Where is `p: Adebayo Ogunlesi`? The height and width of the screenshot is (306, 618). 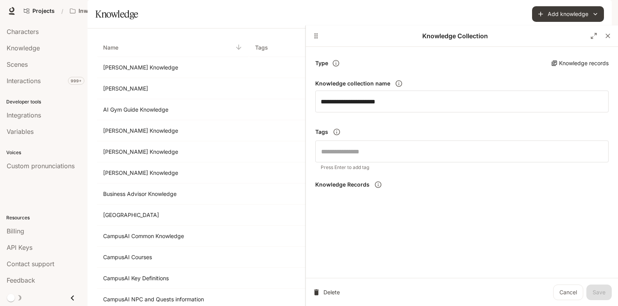 p: Adebayo Ogunlesi is located at coordinates (170, 89).